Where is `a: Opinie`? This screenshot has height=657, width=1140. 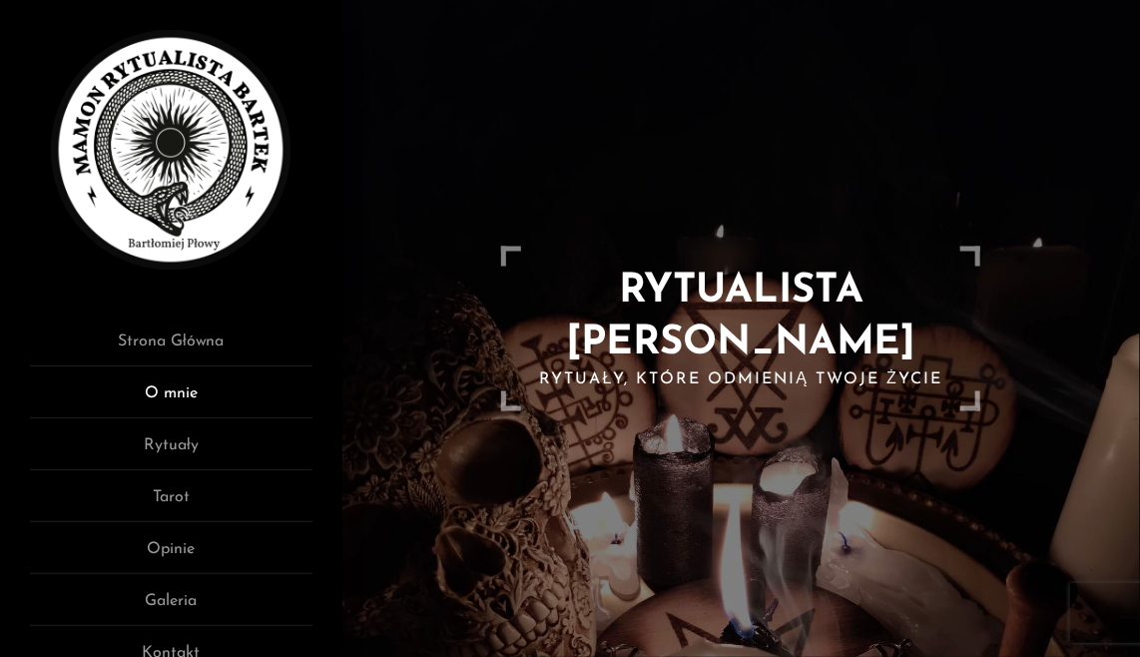
a: Opinie is located at coordinates (171, 555).